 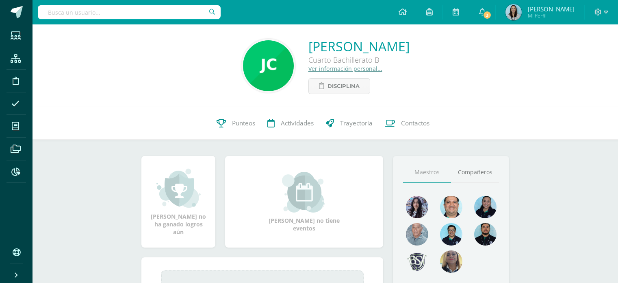 I want to click on input: Busca un usuario..., so click(x=129, y=12).